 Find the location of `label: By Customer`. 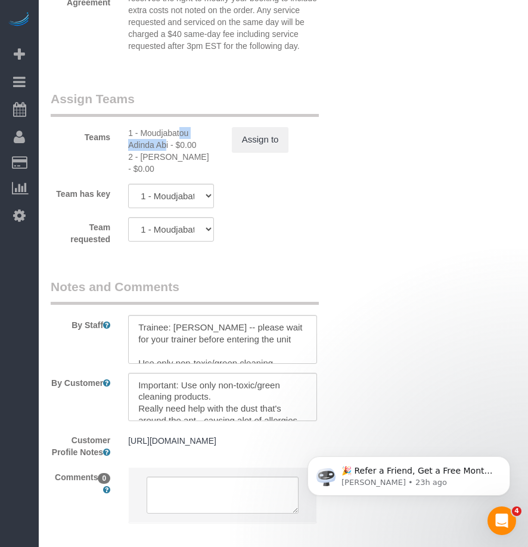

label: By Customer is located at coordinates (81, 380).